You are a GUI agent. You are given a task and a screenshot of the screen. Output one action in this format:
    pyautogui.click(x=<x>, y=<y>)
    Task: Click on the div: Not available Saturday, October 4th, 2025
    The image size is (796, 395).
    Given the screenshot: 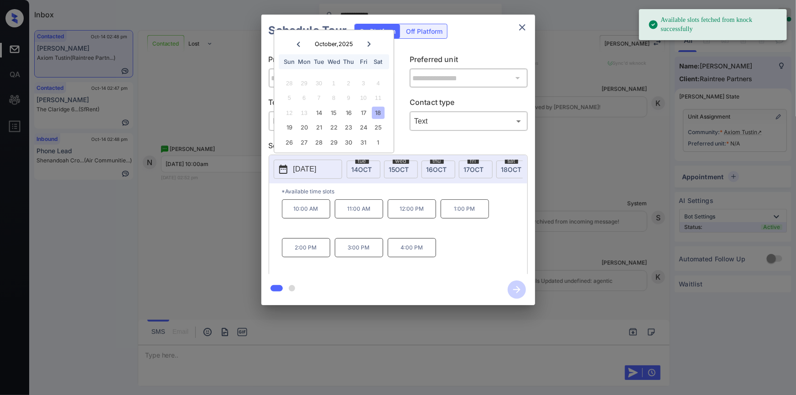 What is the action you would take?
    pyautogui.click(x=378, y=83)
    